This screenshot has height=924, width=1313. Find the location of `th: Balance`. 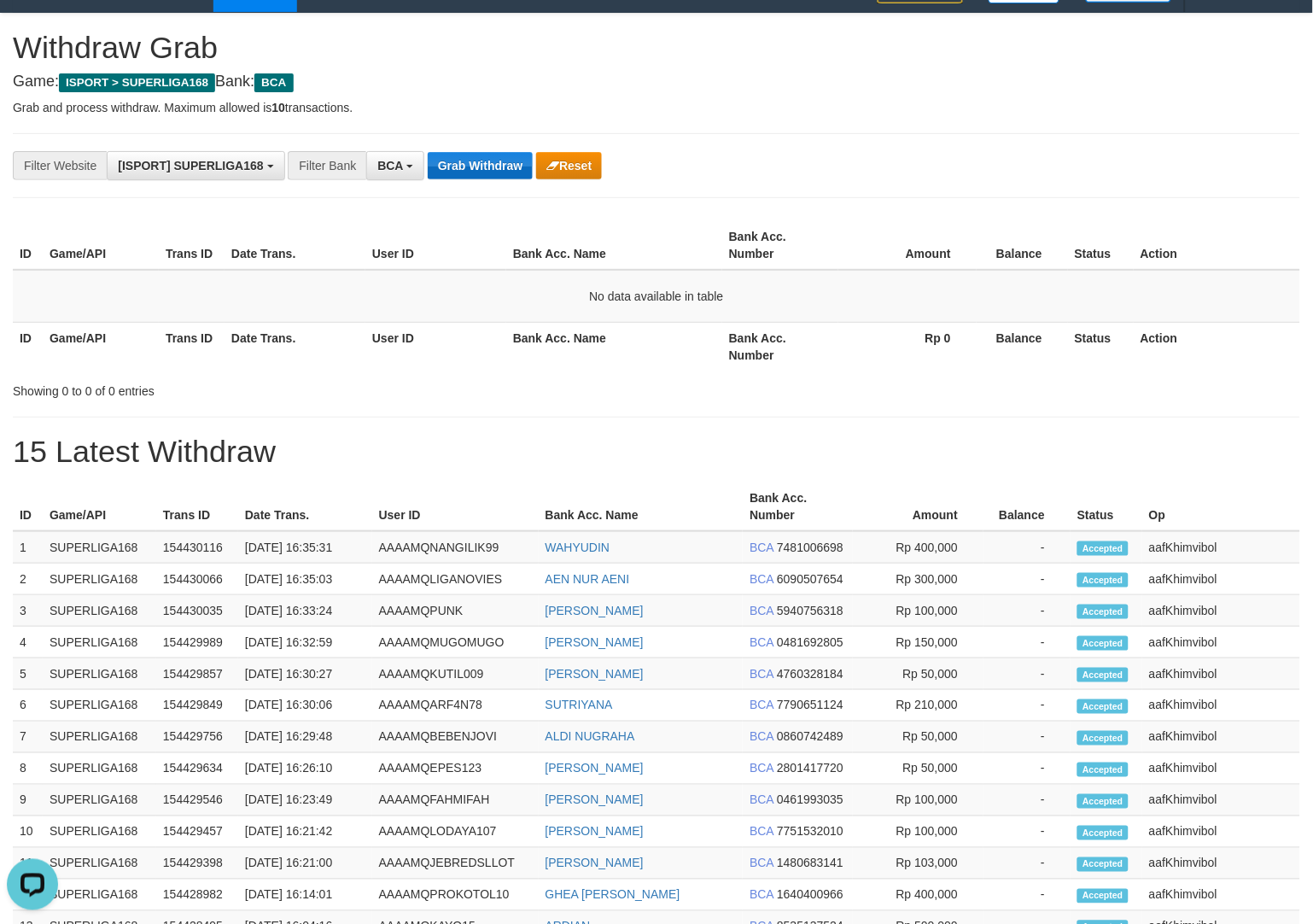

th: Balance is located at coordinates (1022, 346).